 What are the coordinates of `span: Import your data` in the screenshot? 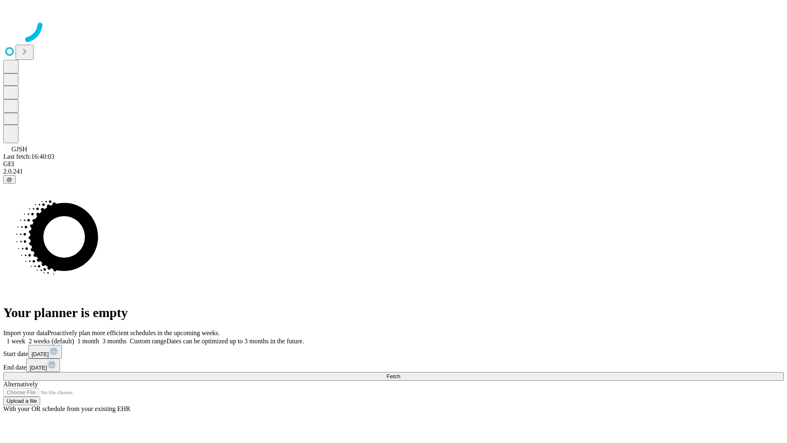 It's located at (25, 332).